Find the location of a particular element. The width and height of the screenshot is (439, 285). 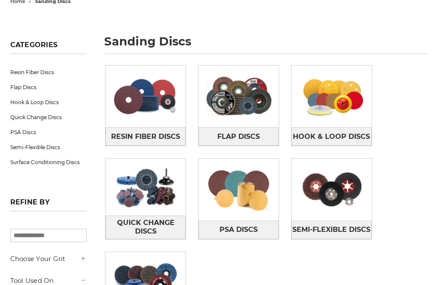

img: PSA Discs is located at coordinates (238, 189).